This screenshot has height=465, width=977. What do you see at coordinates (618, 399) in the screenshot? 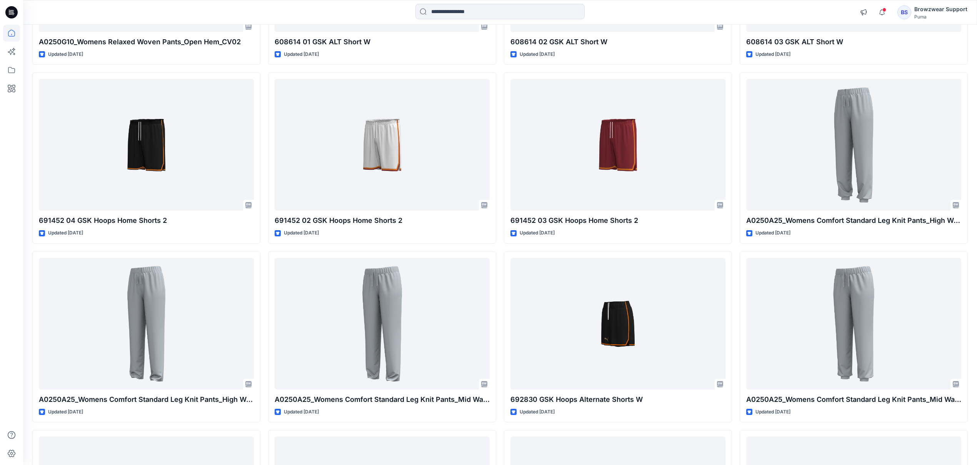
I see `p: 692830 GSK Hoops Alternate Shorts W` at bounding box center [618, 399].